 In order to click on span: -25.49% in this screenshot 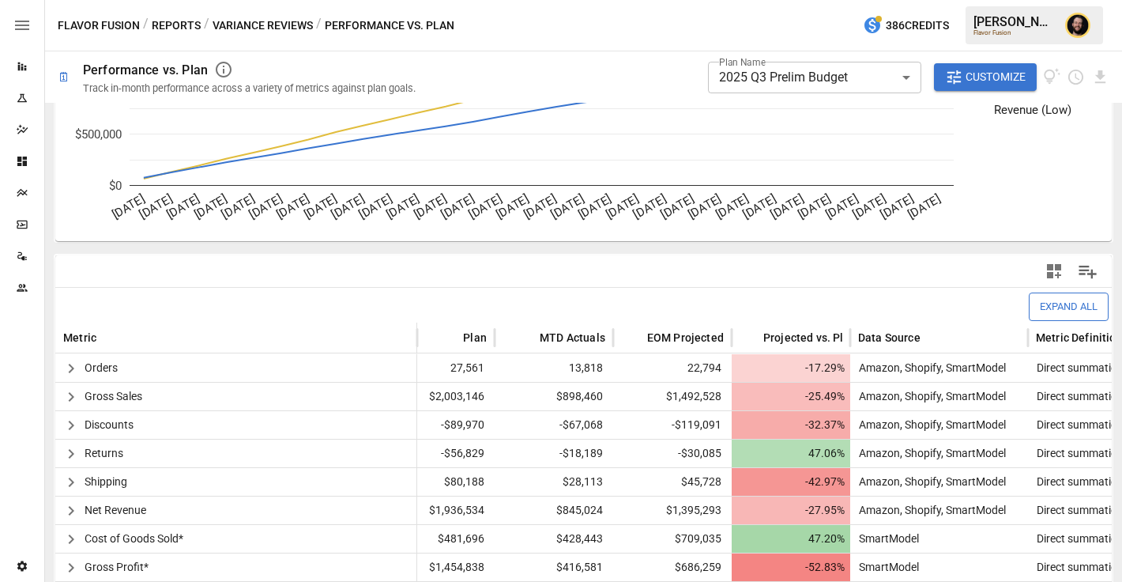, I will do `click(794, 396)`.